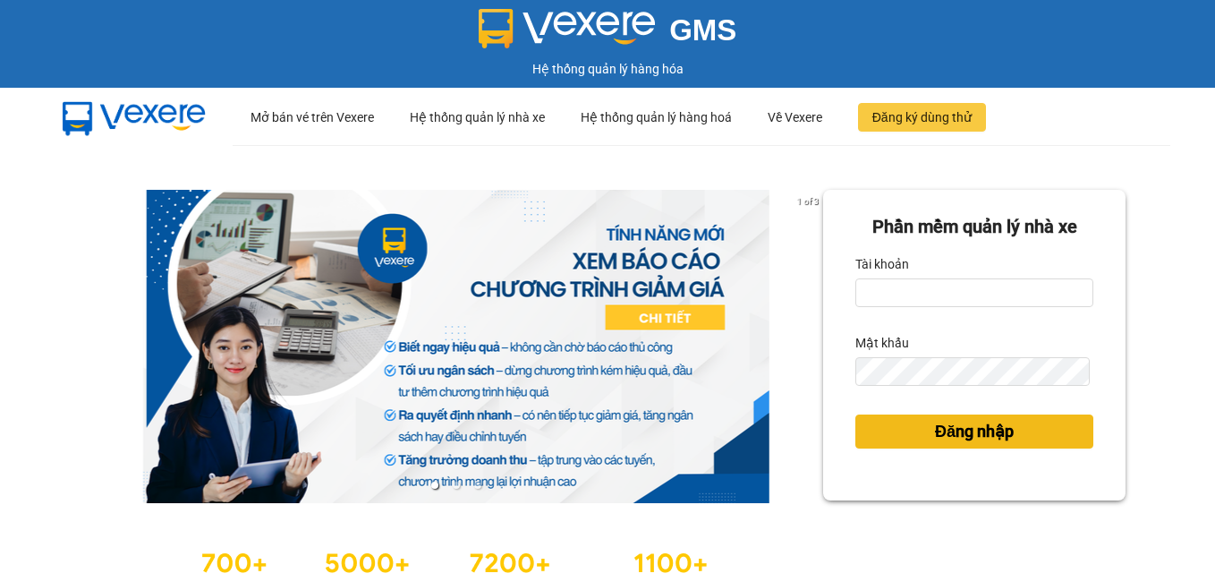  What do you see at coordinates (972, 371) in the screenshot?
I see `input: Mật khẩu` at bounding box center [972, 371].